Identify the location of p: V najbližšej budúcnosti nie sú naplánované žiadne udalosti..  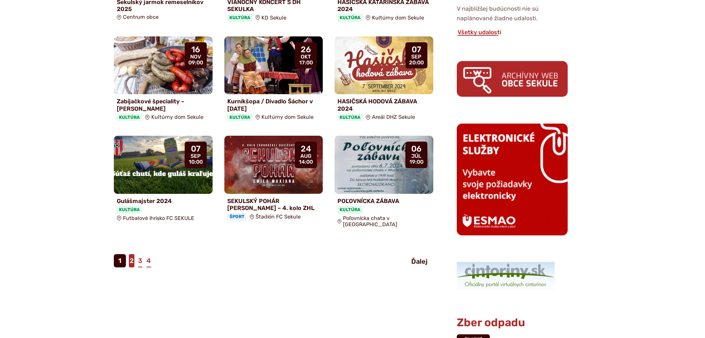
(512, 14).